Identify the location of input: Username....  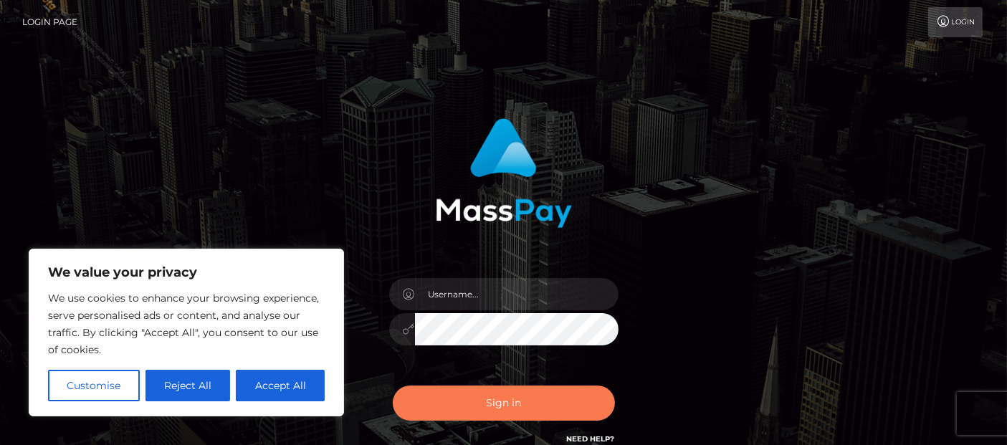
(517, 294).